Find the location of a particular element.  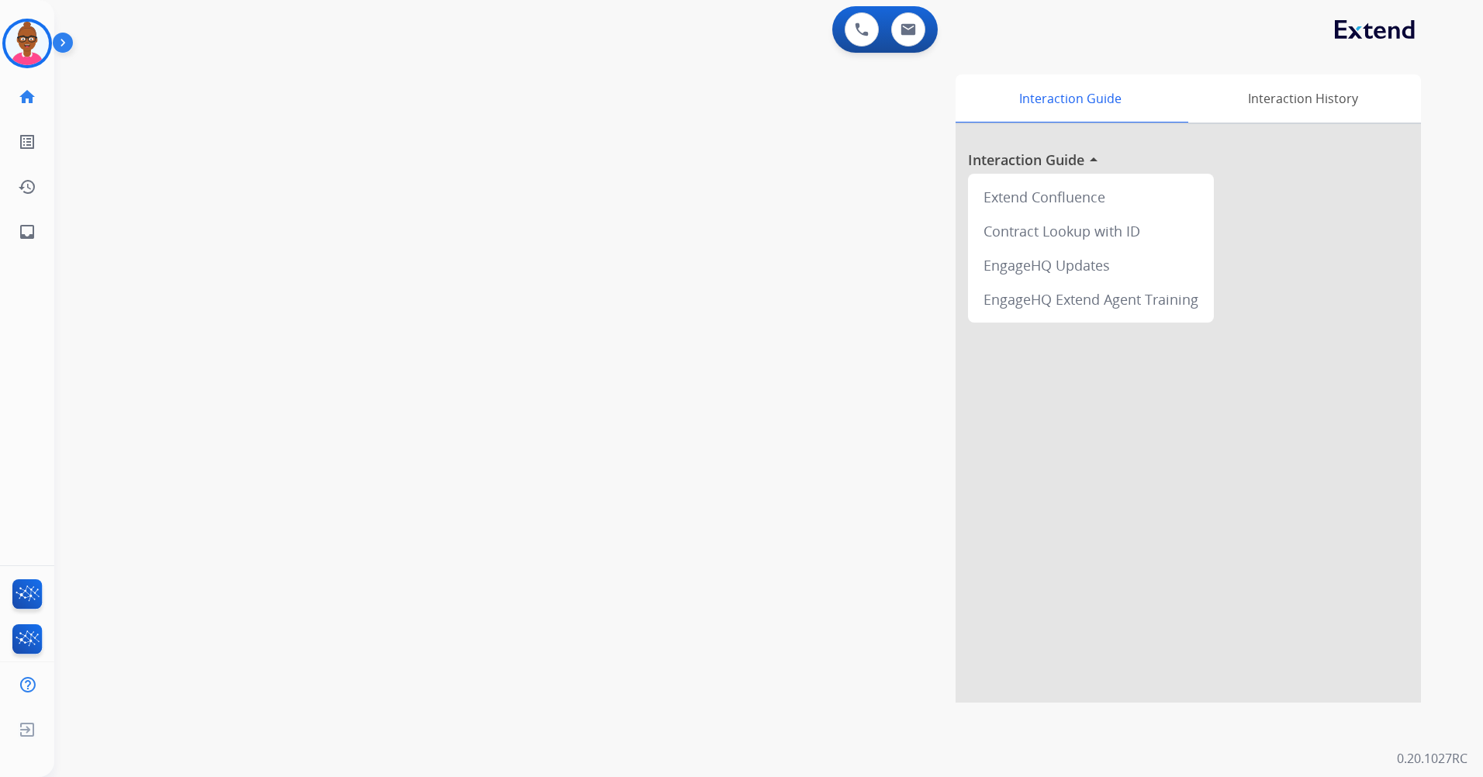

div: Contract Lookup with ID is located at coordinates (1090, 231).